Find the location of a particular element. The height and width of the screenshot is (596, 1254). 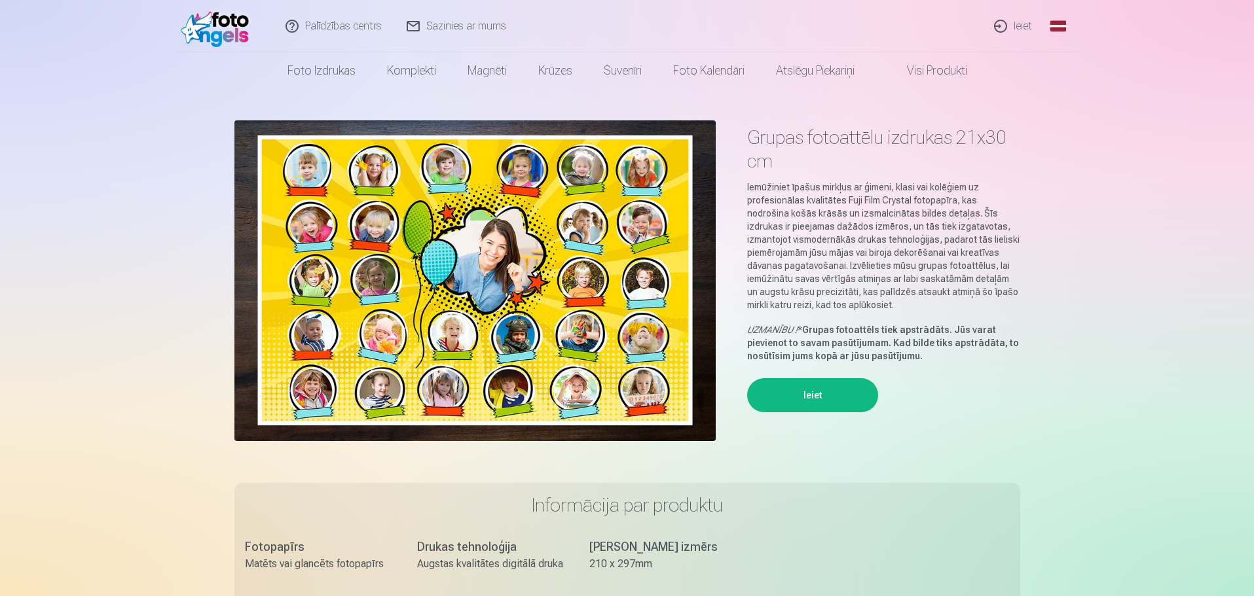

a: Visi produkti is located at coordinates (926, 71).